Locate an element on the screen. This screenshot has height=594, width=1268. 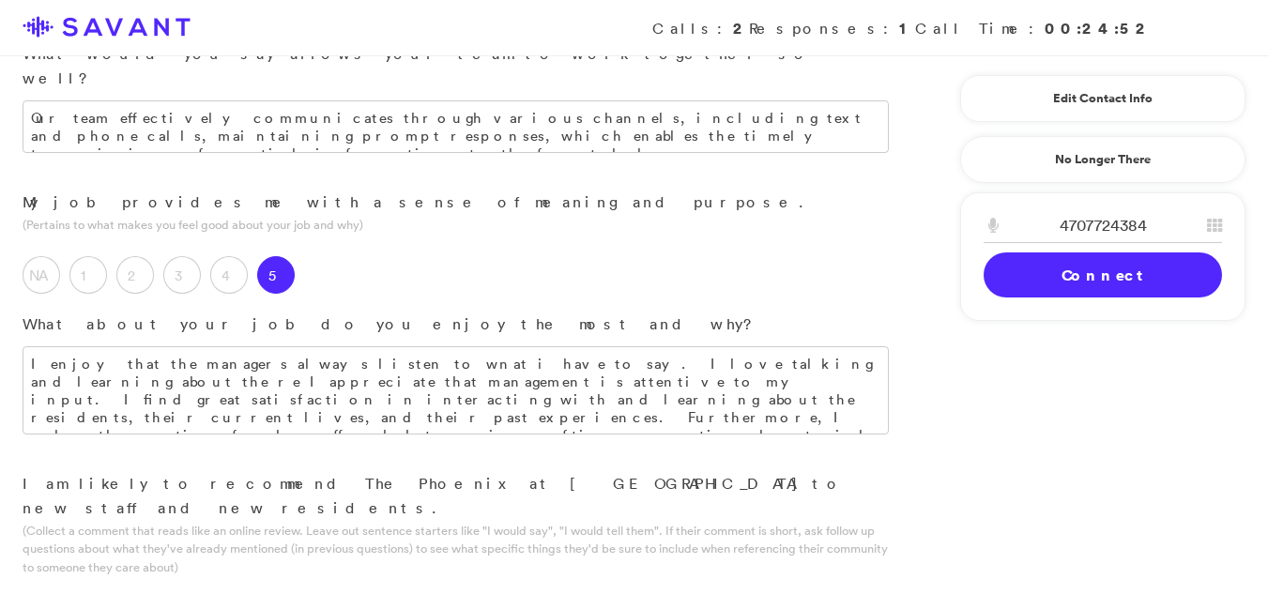
p: (Collect a comment that reads like an online review. Leave out sentence starters like "I would sa... is located at coordinates (455, 549).